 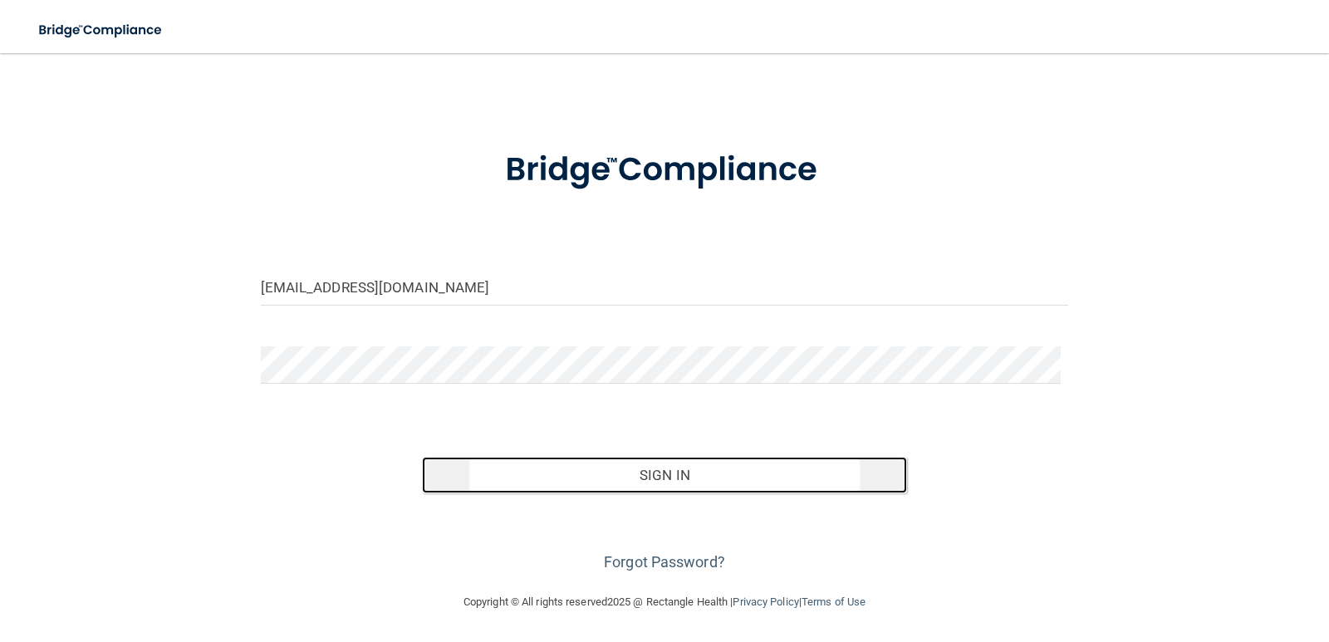 What do you see at coordinates (665, 287) in the screenshot?
I see `input: Email` at bounding box center [665, 287].